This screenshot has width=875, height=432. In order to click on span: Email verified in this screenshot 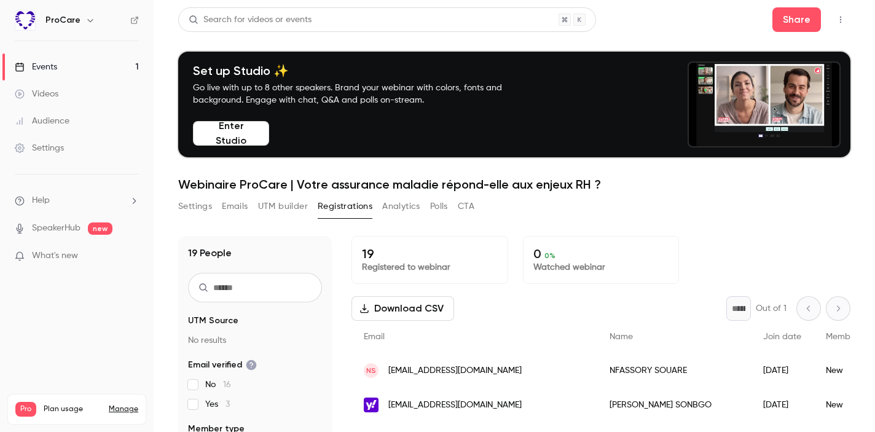, I will do `click(223, 365)`.